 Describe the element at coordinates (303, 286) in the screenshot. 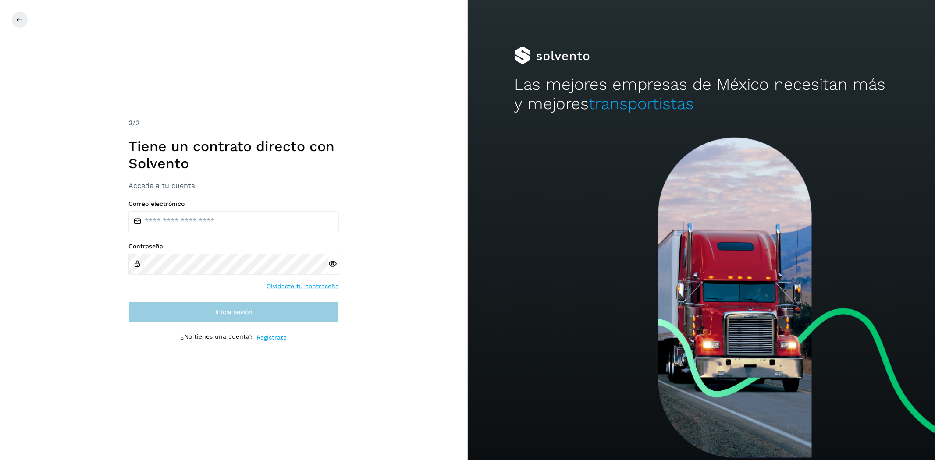

I see `a: Olvidaste tu contraseña` at that location.